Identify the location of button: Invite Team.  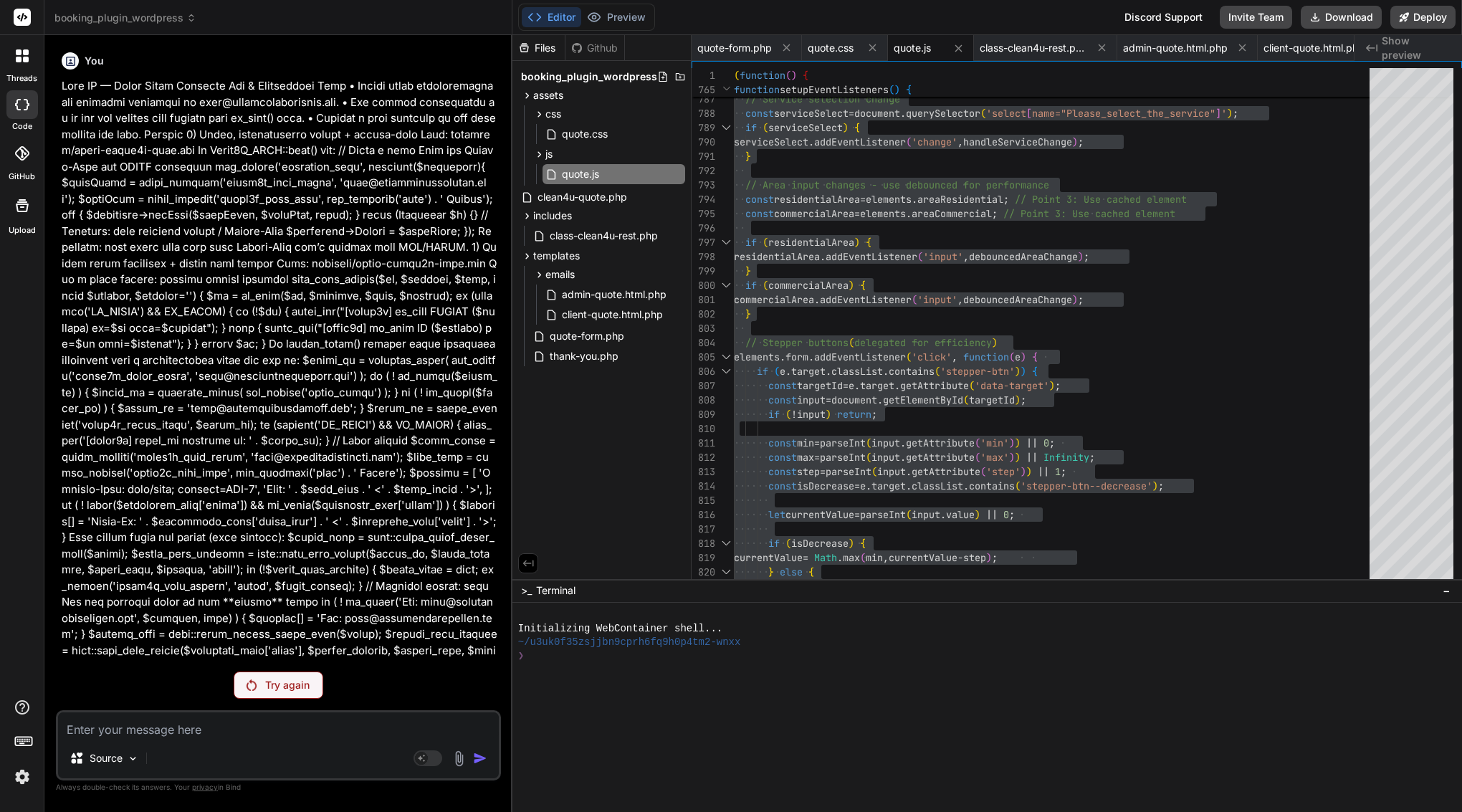
(1256, 17).